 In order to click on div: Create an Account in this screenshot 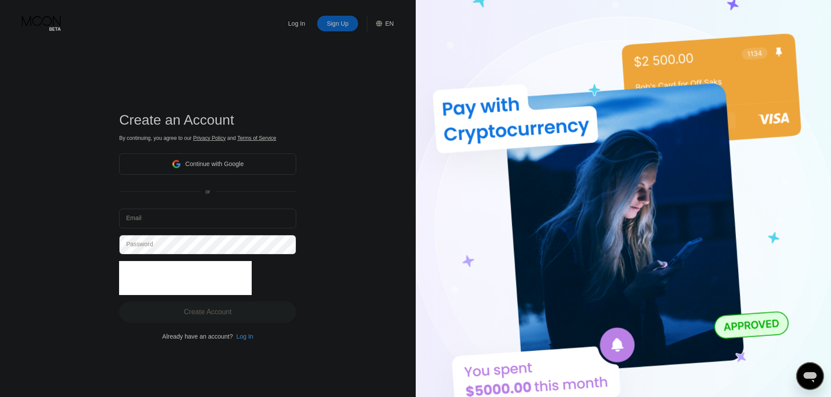, I will do `click(208, 120)`.